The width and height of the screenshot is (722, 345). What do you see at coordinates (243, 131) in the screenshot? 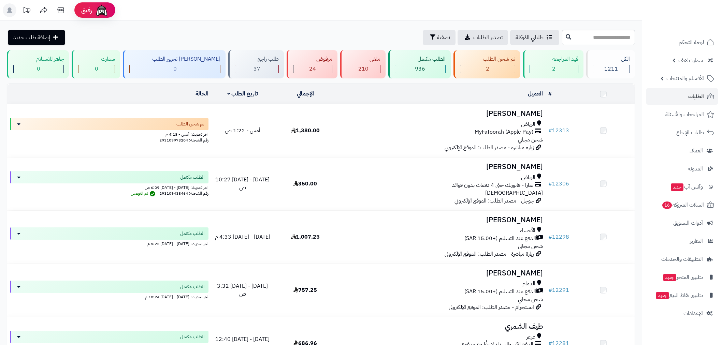
I see `span: أمس - 1:22 ص` at bounding box center [243, 131].